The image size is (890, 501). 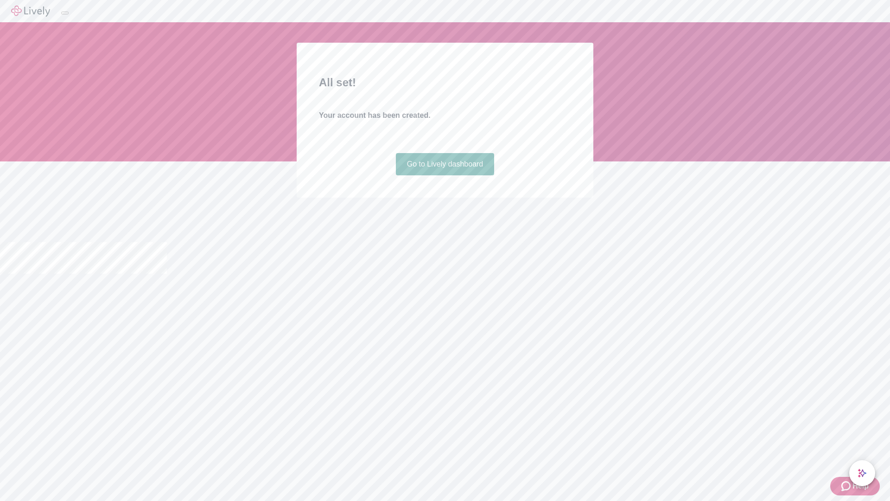 I want to click on button: Log out, so click(x=65, y=13).